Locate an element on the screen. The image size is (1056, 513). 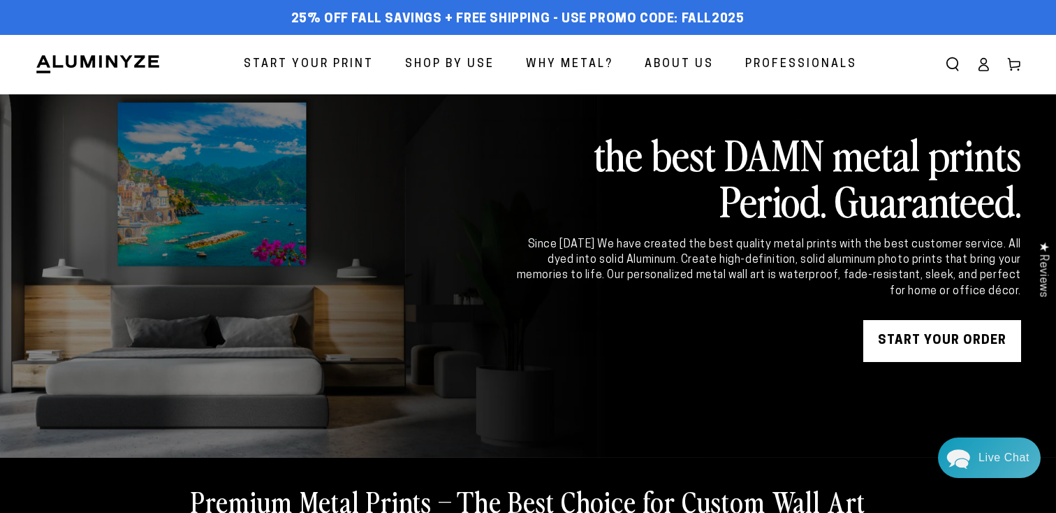
span: 25% off FALL Savings + Free Shipping - Use Promo Code: FALL2025 is located at coordinates (518, 20).